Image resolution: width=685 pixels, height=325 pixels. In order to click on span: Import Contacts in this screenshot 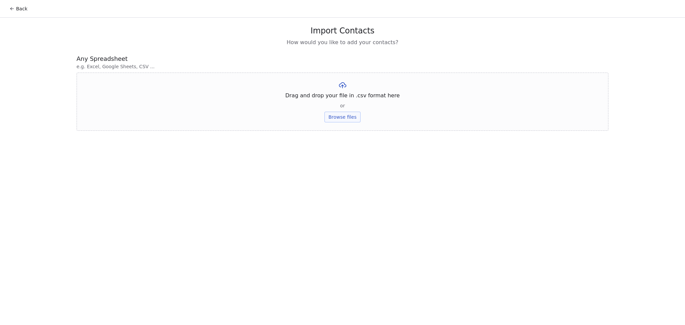, I will do `click(343, 31)`.